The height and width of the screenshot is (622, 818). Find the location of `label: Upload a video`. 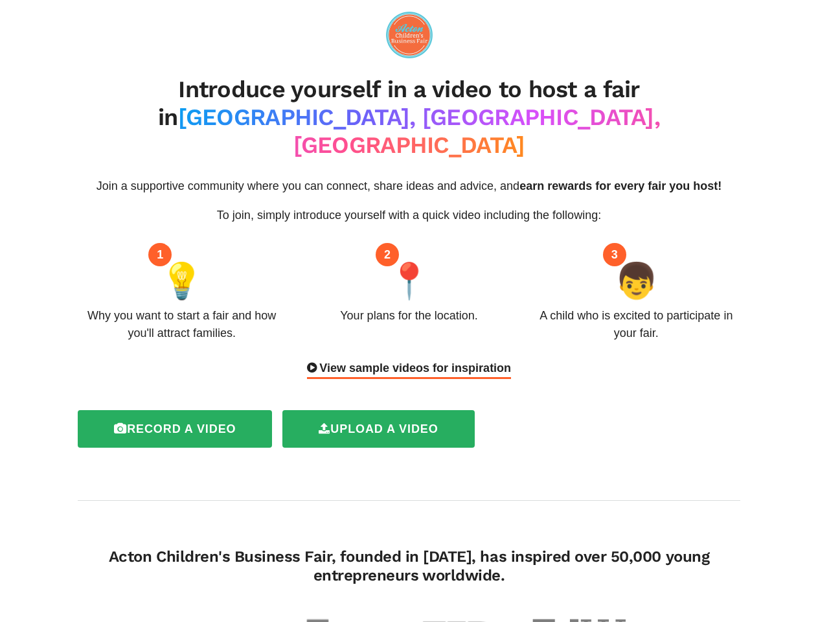

label: Upload a video is located at coordinates (378, 429).